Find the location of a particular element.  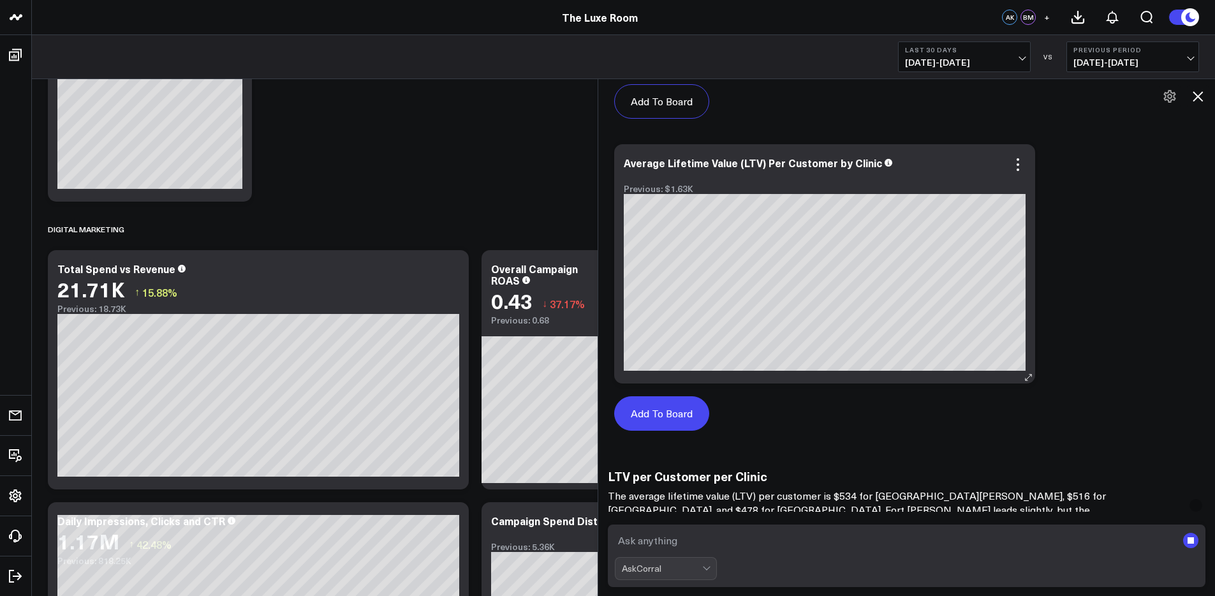

div: Previous: 18.73K is located at coordinates (258, 309).